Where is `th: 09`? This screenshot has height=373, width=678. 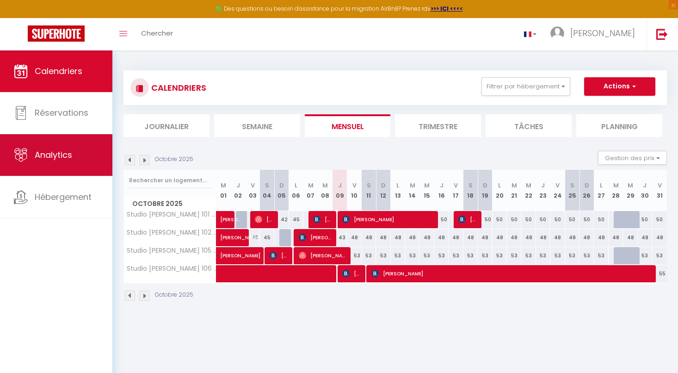
th: 09 is located at coordinates (339, 190).